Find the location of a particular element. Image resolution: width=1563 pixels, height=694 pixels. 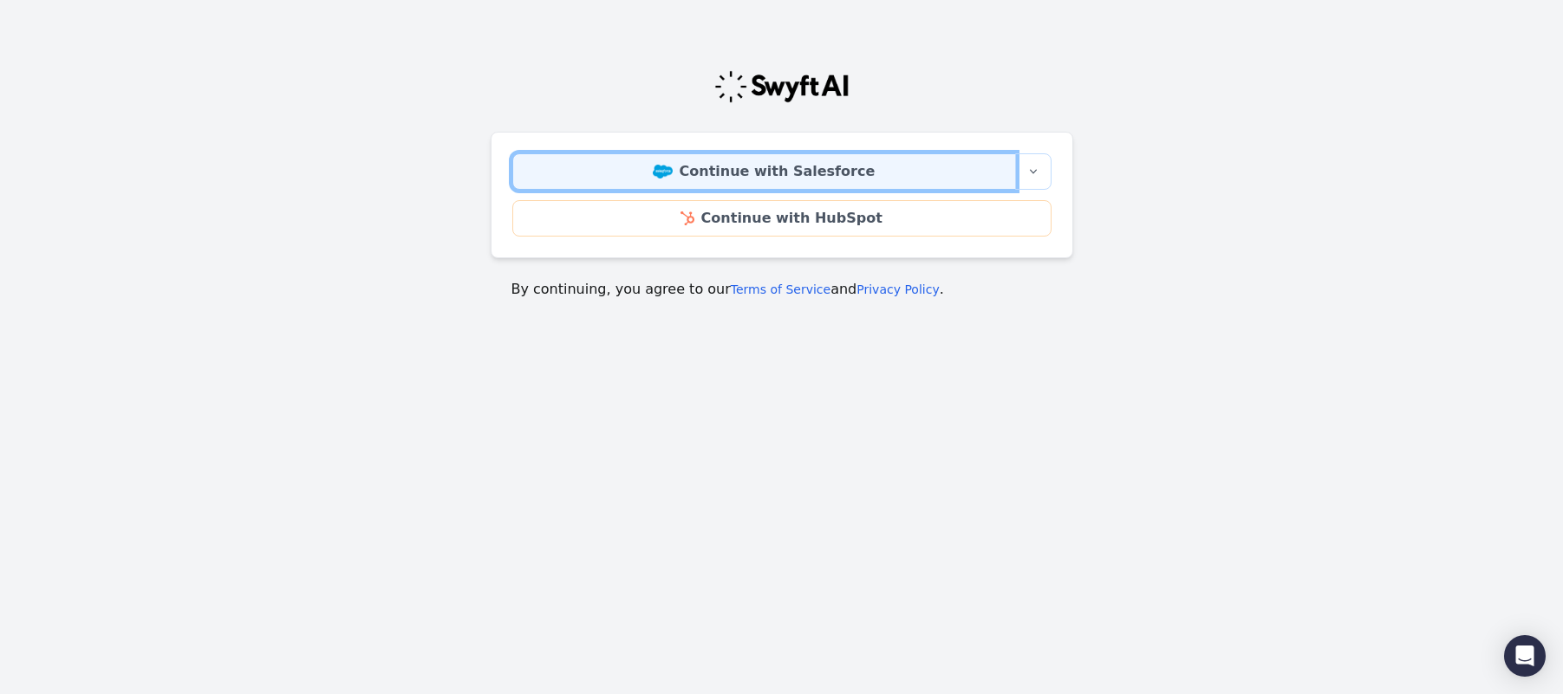

a: Privacy Policy is located at coordinates (897, 289).